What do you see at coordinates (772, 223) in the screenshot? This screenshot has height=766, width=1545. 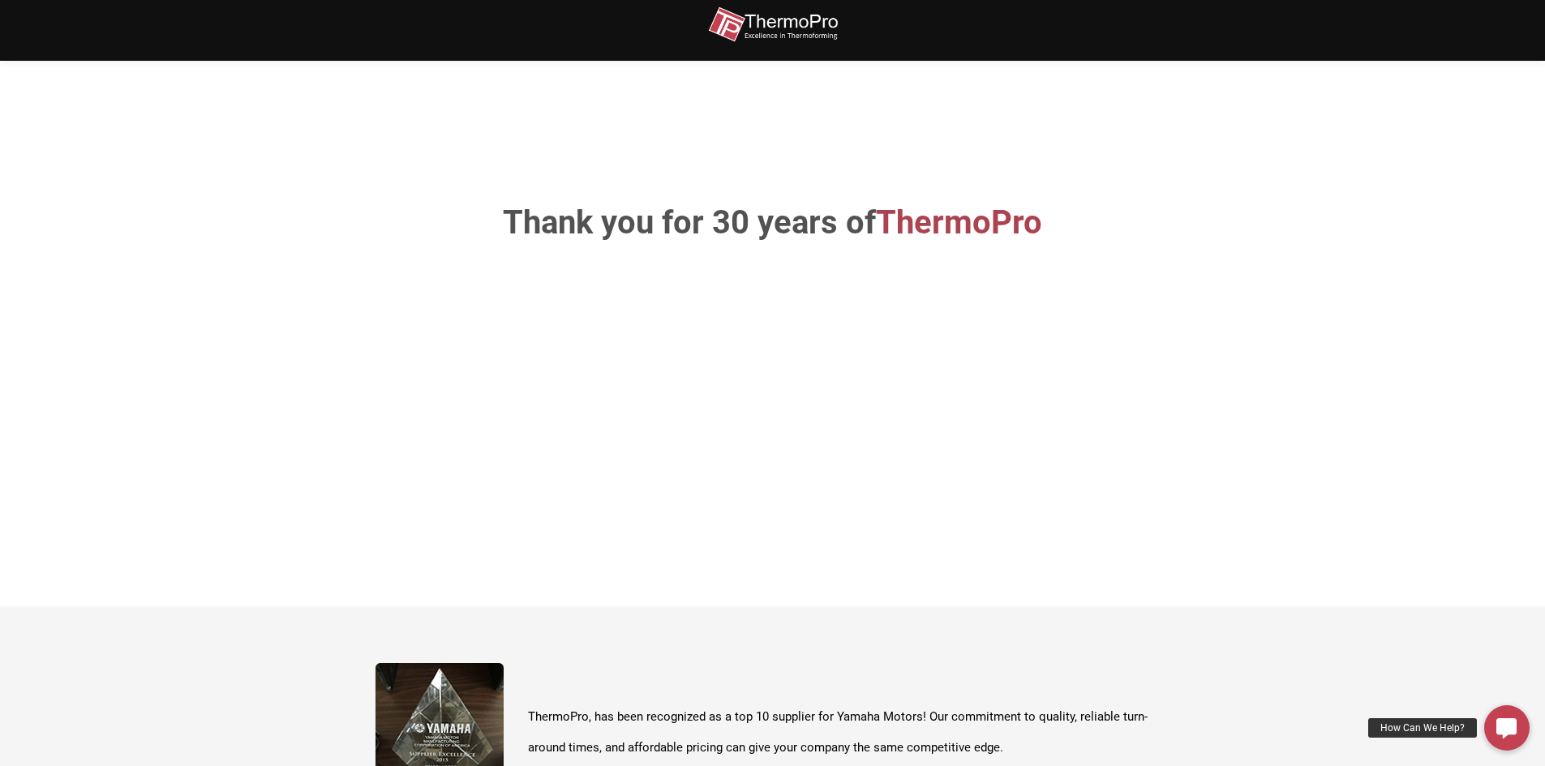 I see `h1: Thank you for 30 years of` at bounding box center [772, 223].